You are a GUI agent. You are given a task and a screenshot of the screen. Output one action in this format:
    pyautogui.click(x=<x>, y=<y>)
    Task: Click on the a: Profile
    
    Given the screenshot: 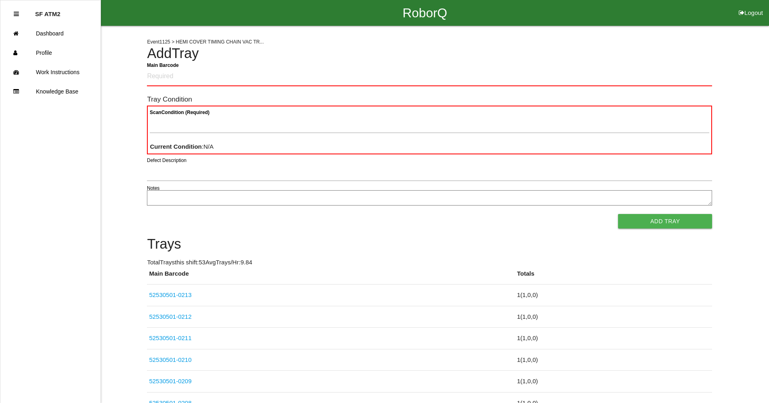 What is the action you would take?
    pyautogui.click(x=50, y=53)
    